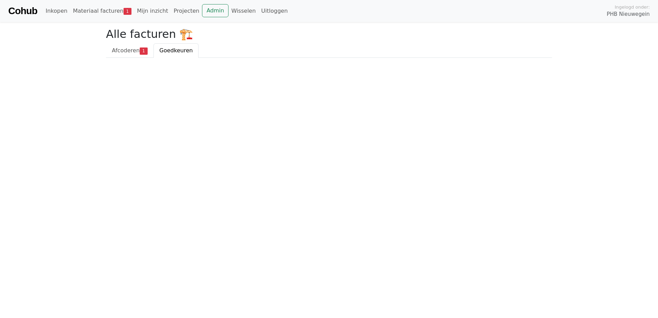 The image size is (658, 318). What do you see at coordinates (23, 11) in the screenshot?
I see `a: Cohub` at bounding box center [23, 11].